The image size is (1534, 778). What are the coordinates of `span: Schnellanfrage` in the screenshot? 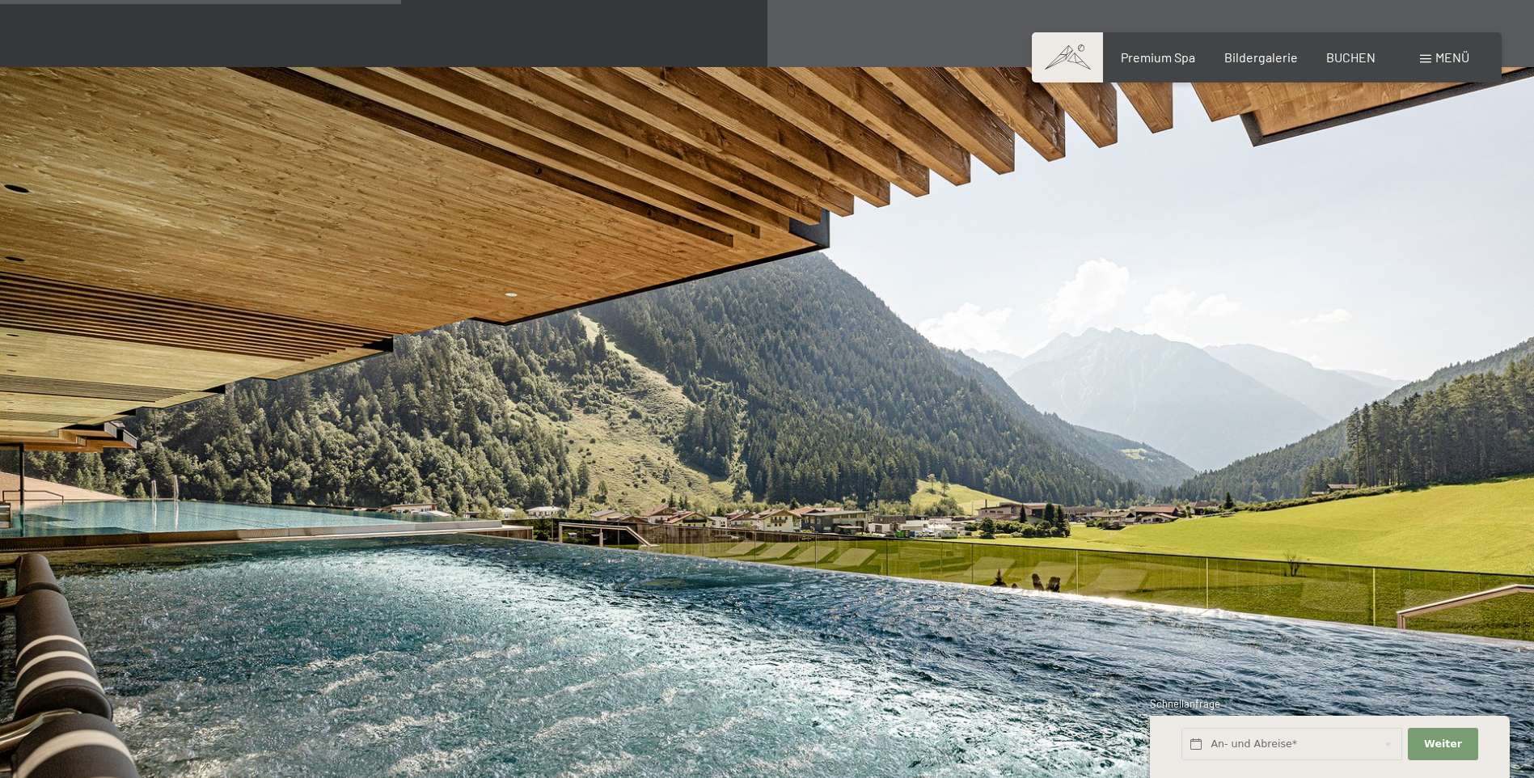 It's located at (1185, 704).